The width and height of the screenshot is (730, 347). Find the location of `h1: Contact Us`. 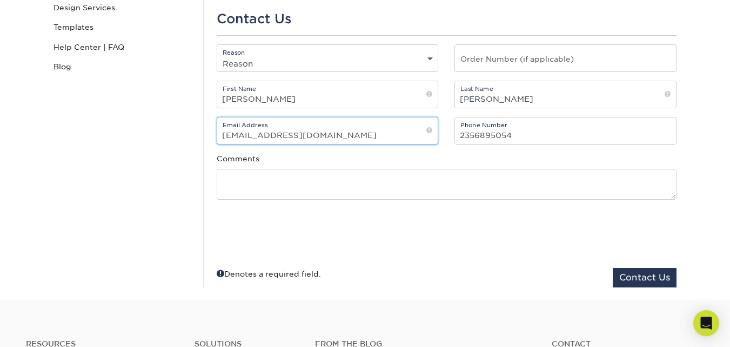

h1: Contact Us is located at coordinates (447, 19).